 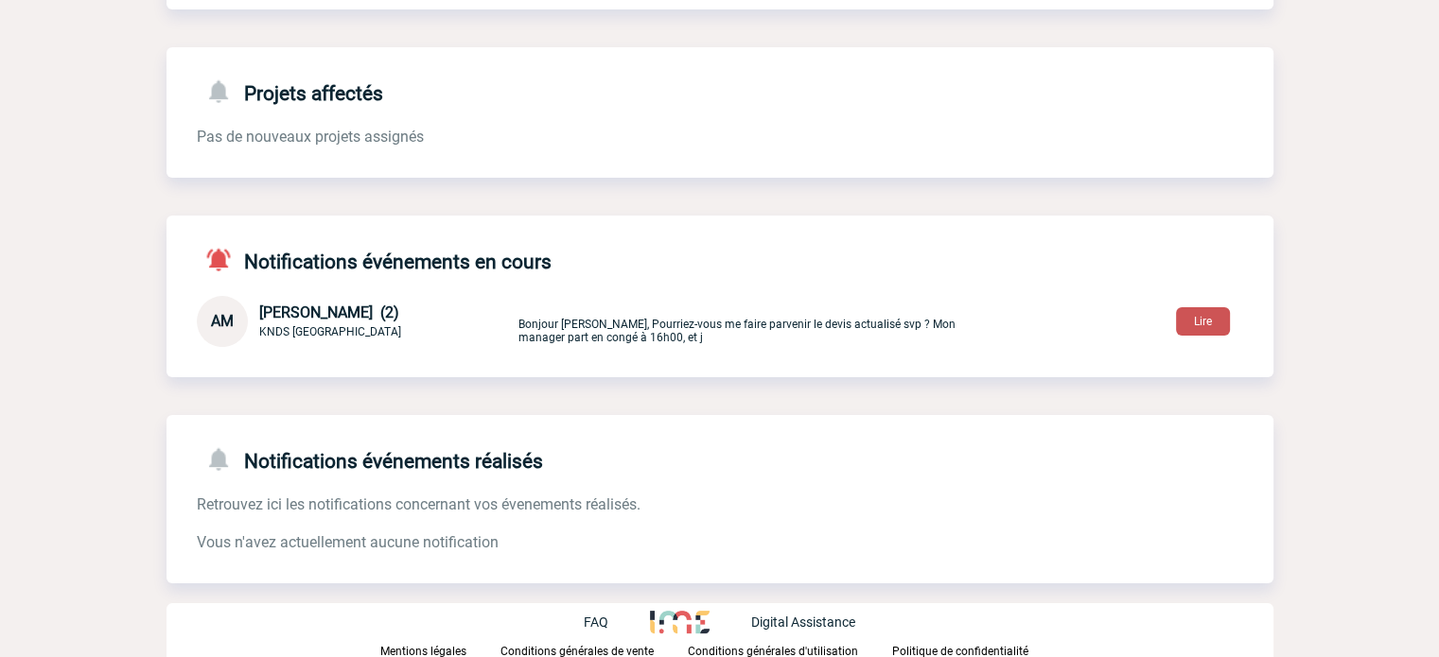 I want to click on a: FAQ, so click(x=617, y=620).